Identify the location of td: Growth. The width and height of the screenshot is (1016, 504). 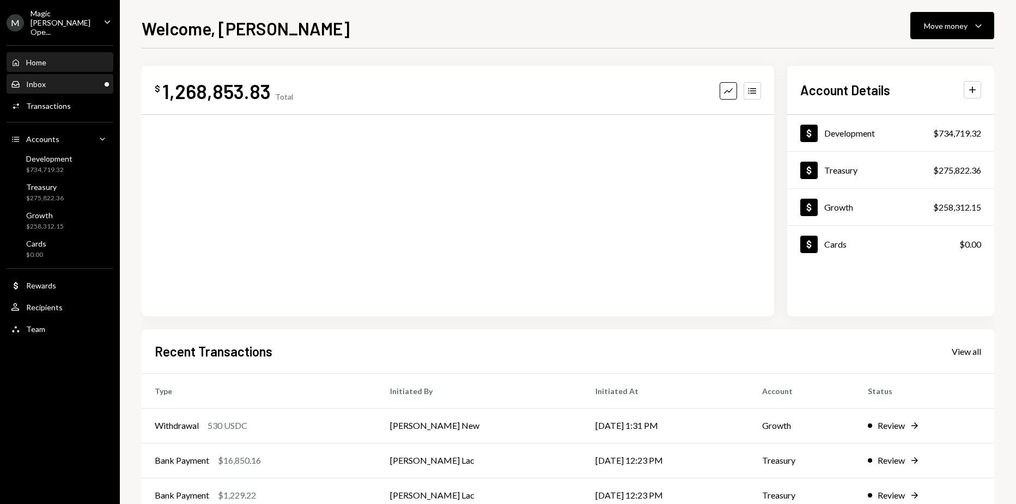
(802, 426).